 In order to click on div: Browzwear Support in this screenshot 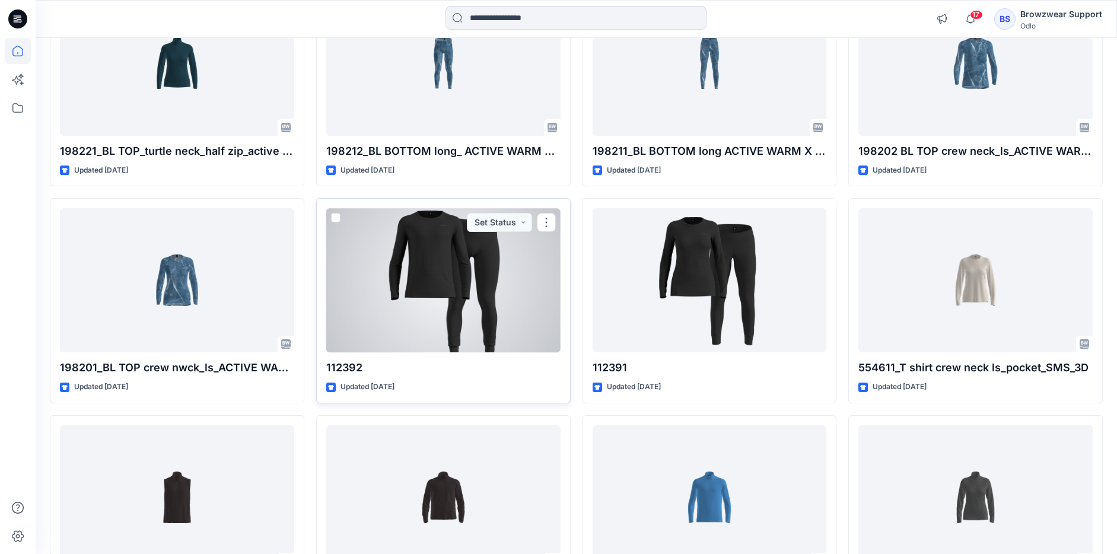, I will do `click(1061, 14)`.